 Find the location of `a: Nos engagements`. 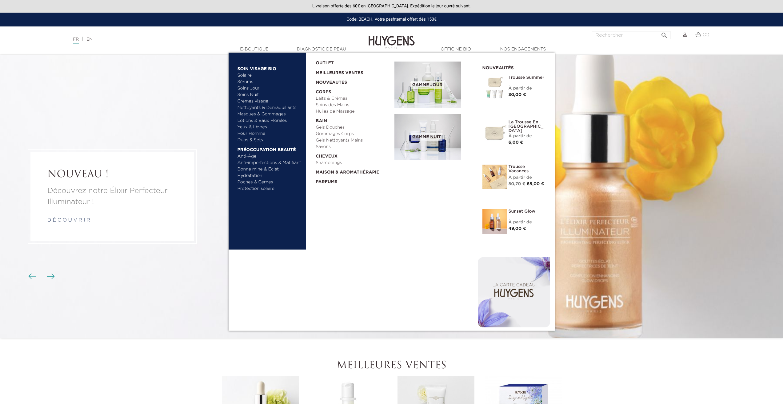

a: Nos engagements is located at coordinates (523, 49).